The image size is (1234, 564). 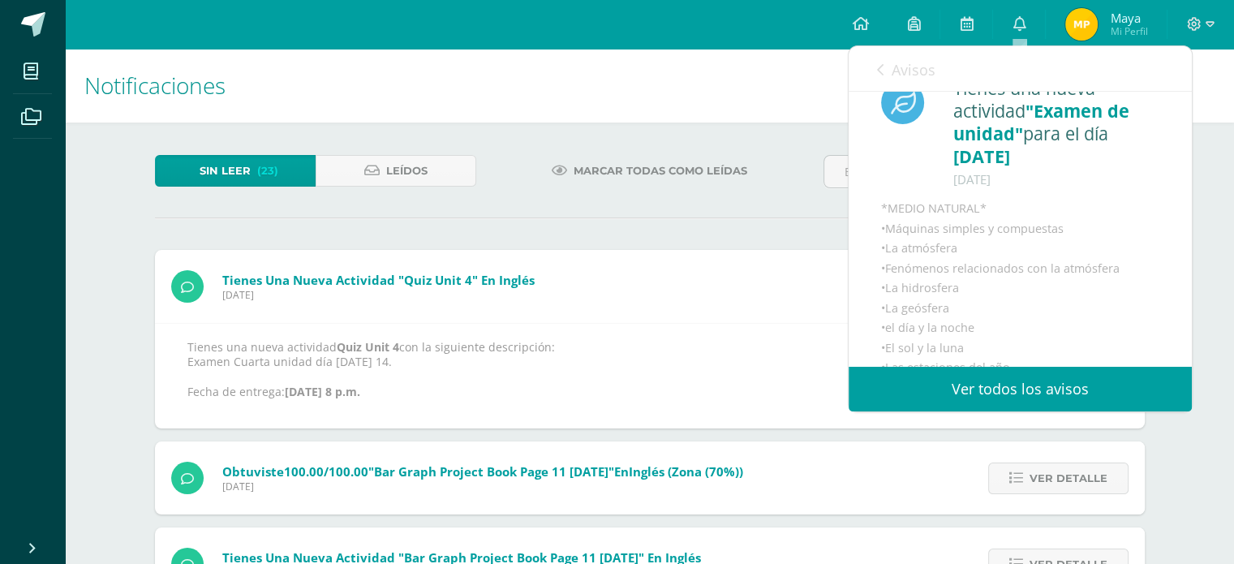 What do you see at coordinates (984, 171) in the screenshot?
I see `input: Busca una notificación aquí` at bounding box center [984, 171].